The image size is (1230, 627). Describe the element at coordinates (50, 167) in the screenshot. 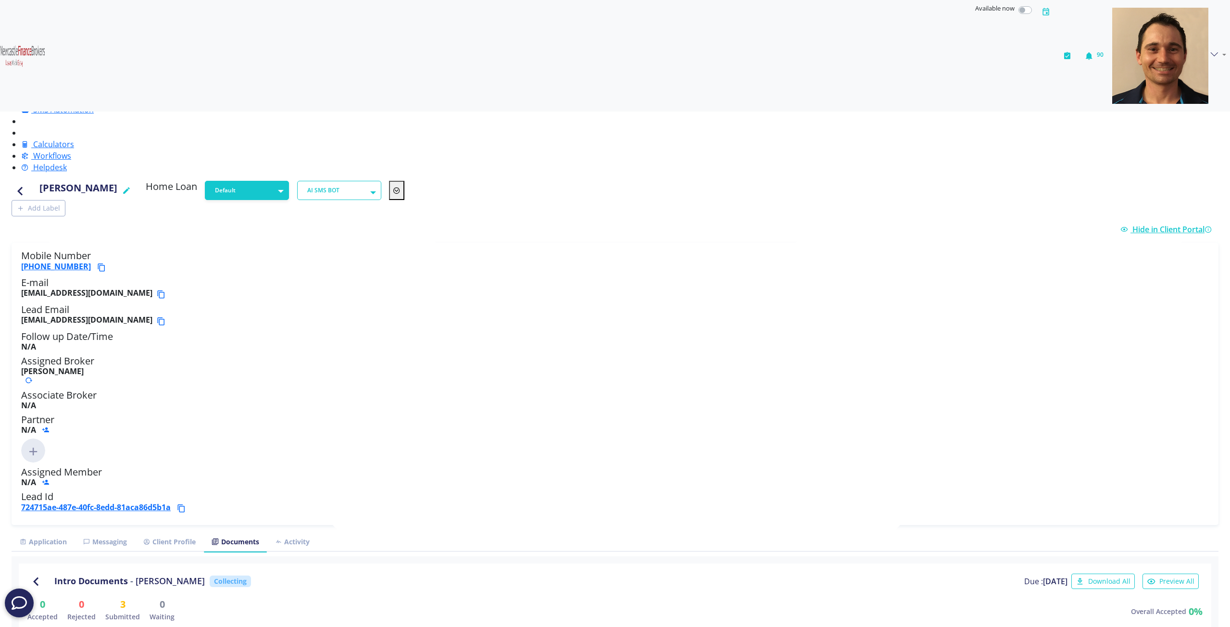

I see `span: Helpdesk` at that location.